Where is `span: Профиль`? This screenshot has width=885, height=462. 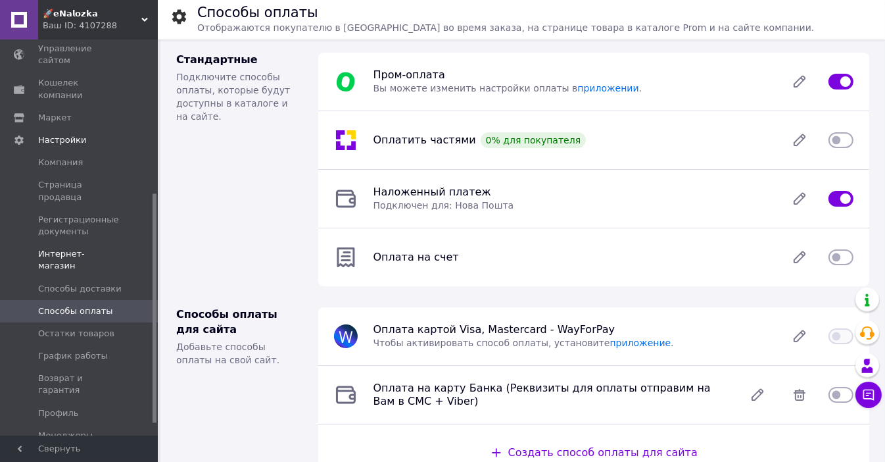
span: Профиль is located at coordinates (59, 413).